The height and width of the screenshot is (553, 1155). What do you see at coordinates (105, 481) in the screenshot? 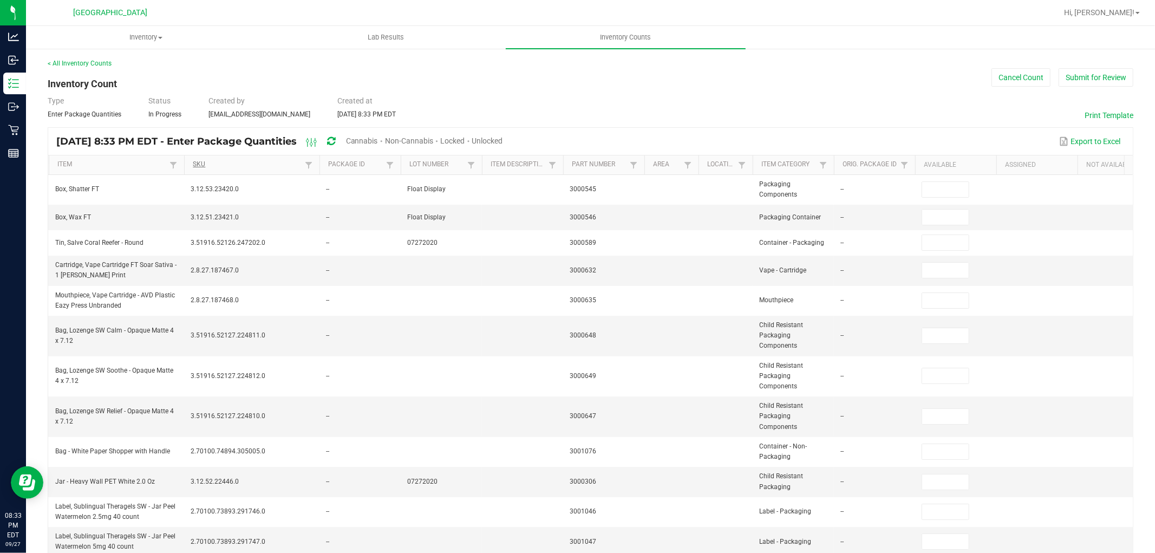
I see `span: Jar - Heavy Wall PET White 2.0 Oz` at bounding box center [105, 481].